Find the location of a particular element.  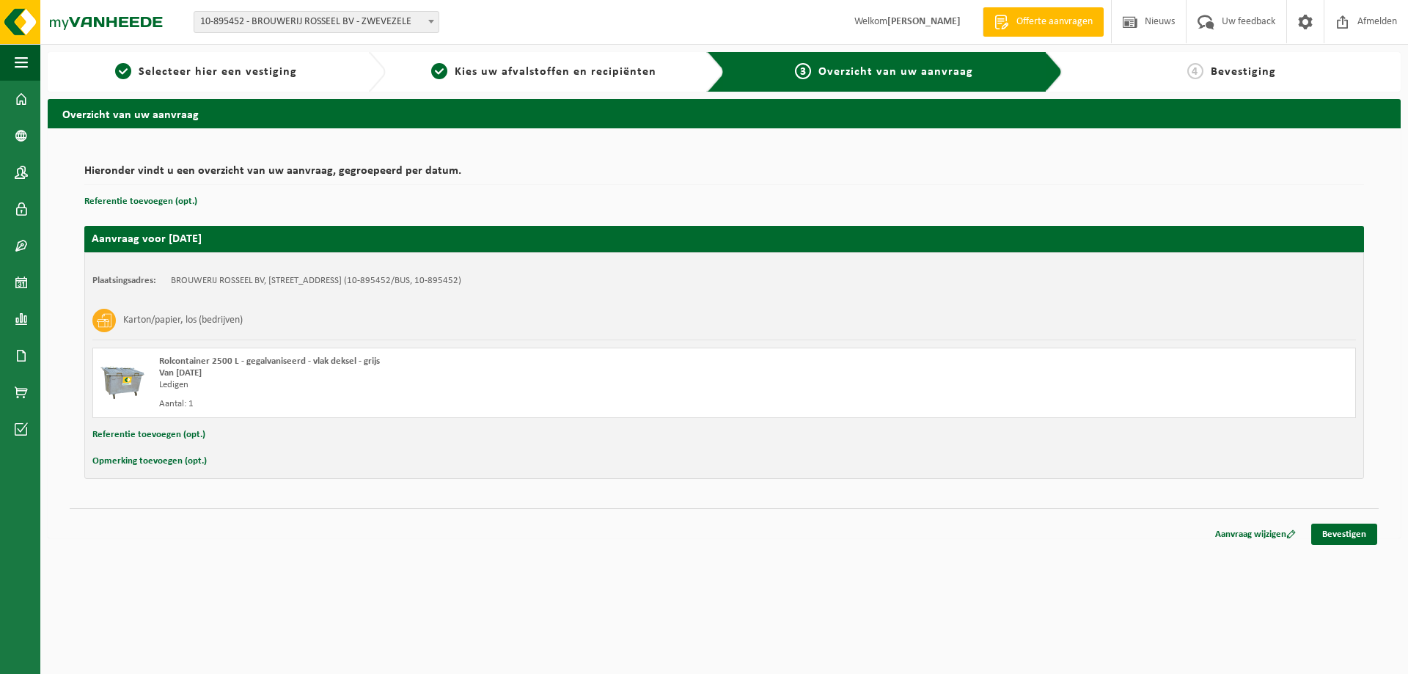

span: Selecteer hier een vestiging is located at coordinates (218, 72).